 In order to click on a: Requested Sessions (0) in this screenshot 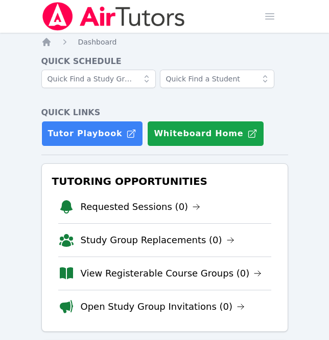, I will do `click(141, 207)`.